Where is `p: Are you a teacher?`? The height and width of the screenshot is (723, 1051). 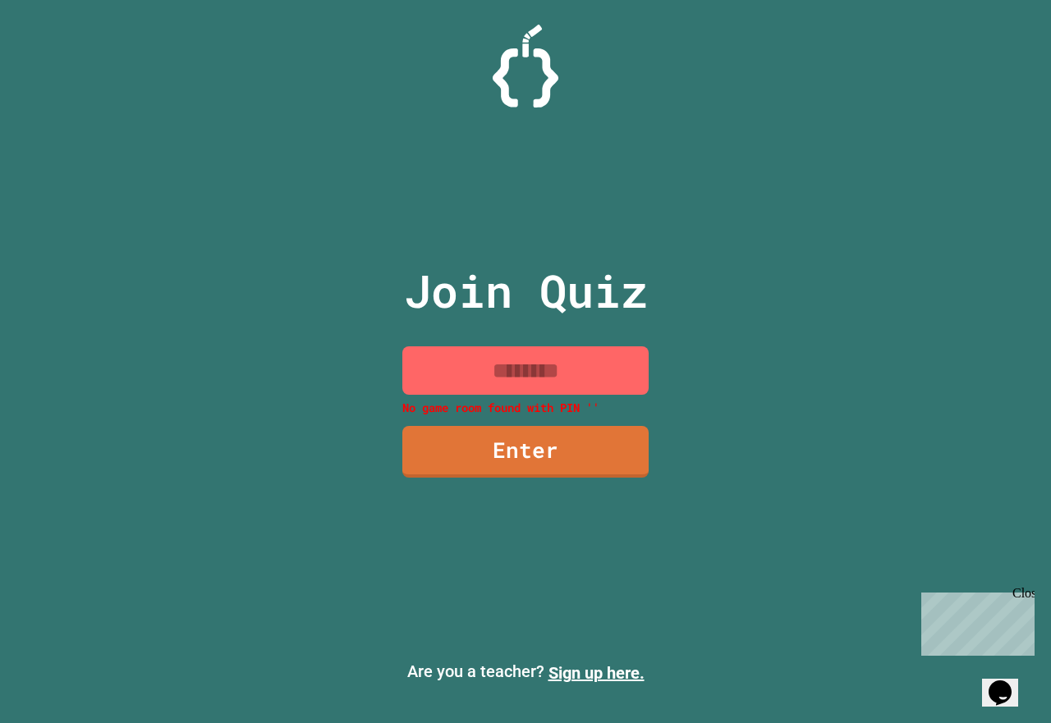
p: Are you a teacher? is located at coordinates (525, 672).